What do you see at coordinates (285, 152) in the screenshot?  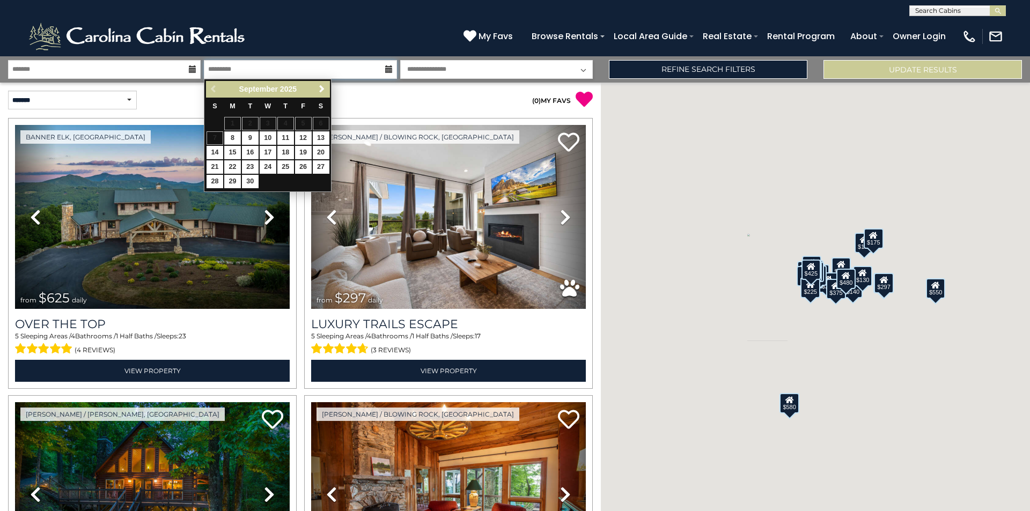 I see `a: 18` at bounding box center [285, 152].